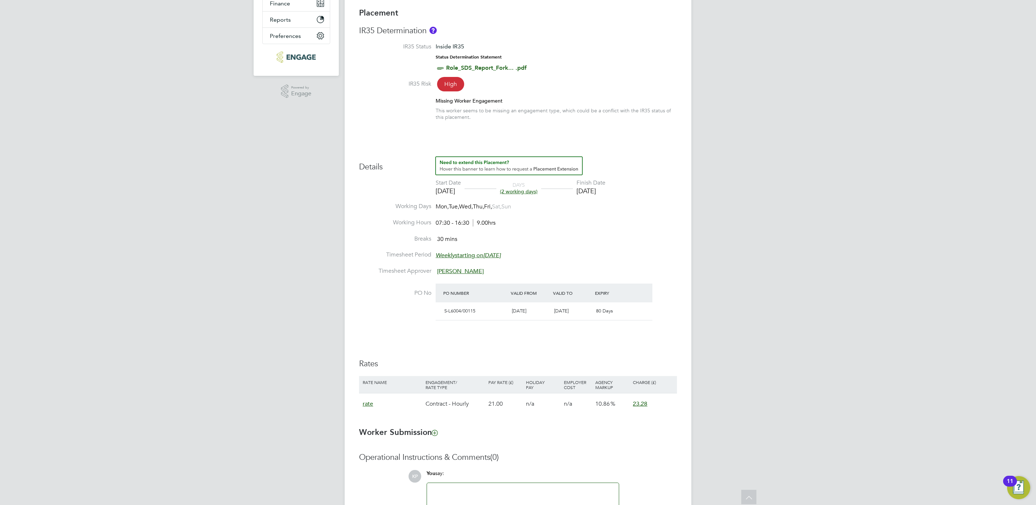 Image resolution: width=1036 pixels, height=505 pixels. Describe the element at coordinates (447, 239) in the screenshot. I see `span: 30 mins` at that location.